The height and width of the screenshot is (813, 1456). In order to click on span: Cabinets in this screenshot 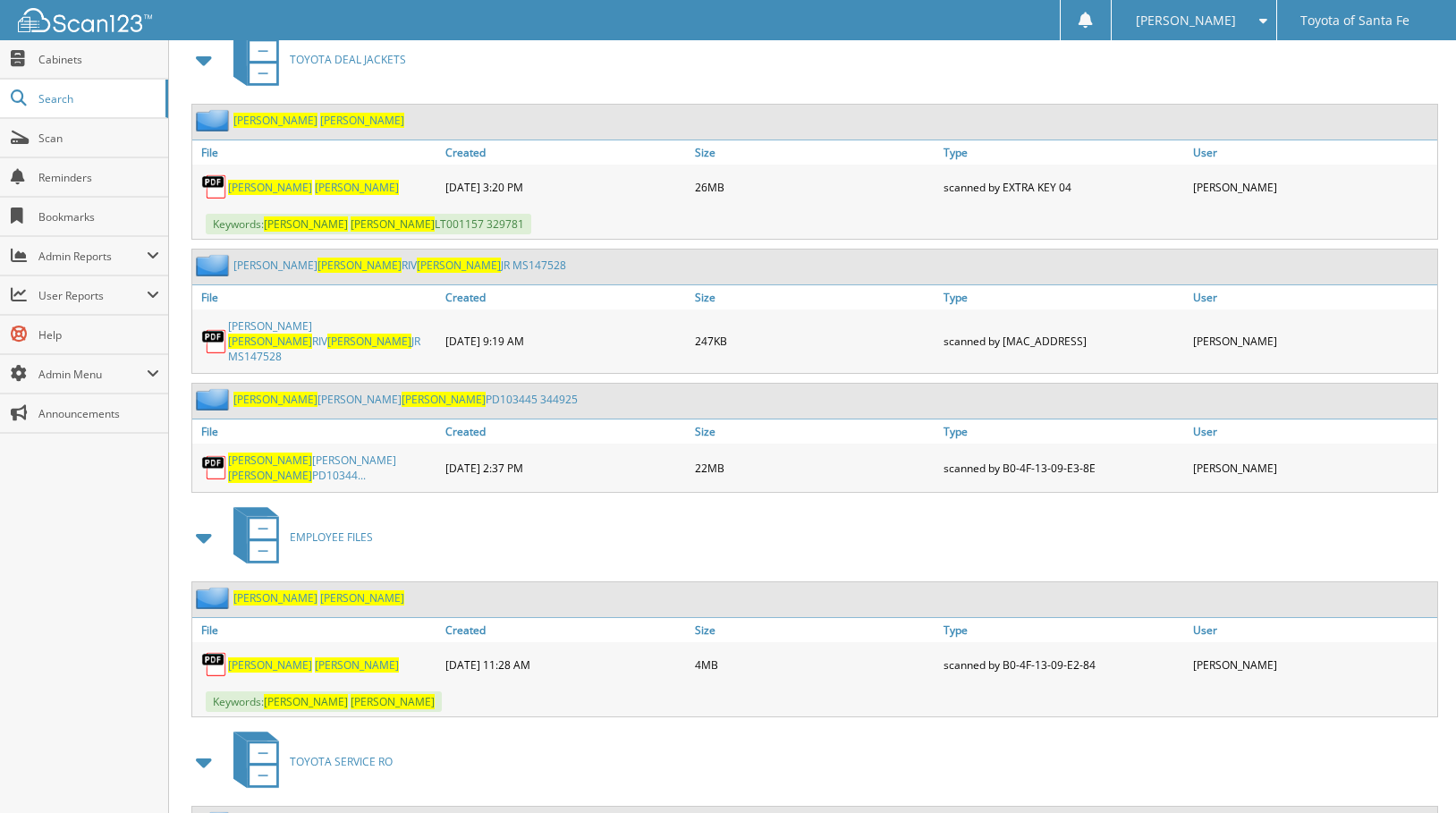, I will do `click(99, 59)`.